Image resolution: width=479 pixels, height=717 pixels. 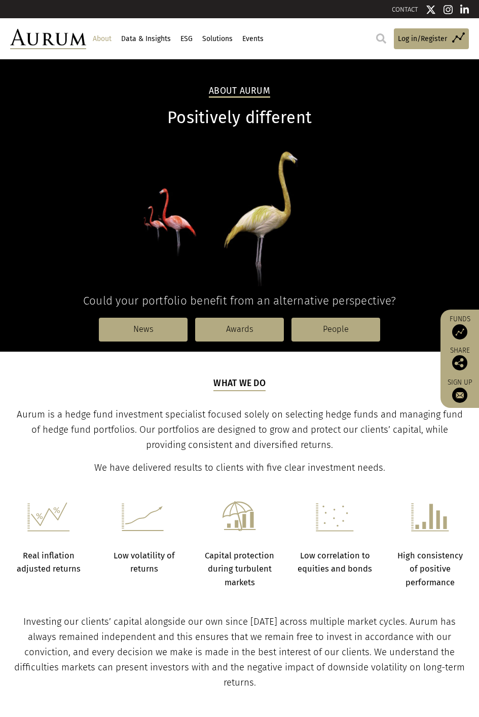 What do you see at coordinates (422, 39) in the screenshot?
I see `span: Log in/Register` at bounding box center [422, 39].